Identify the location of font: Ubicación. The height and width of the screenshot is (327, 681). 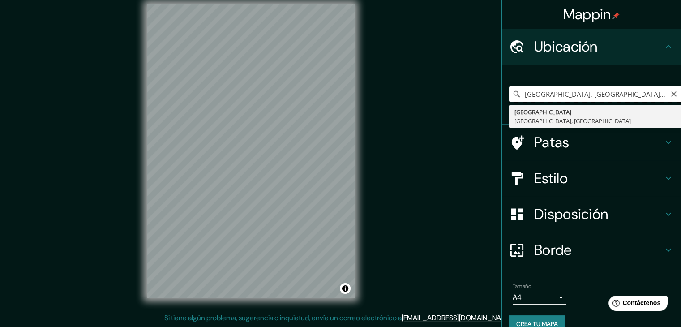
(566, 47).